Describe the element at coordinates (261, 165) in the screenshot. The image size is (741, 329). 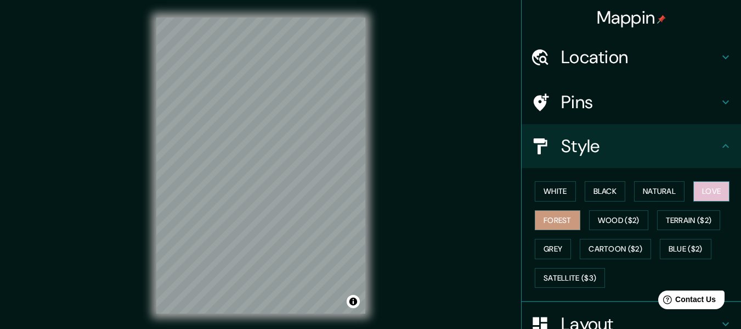
I see `canvas: Map` at that location.